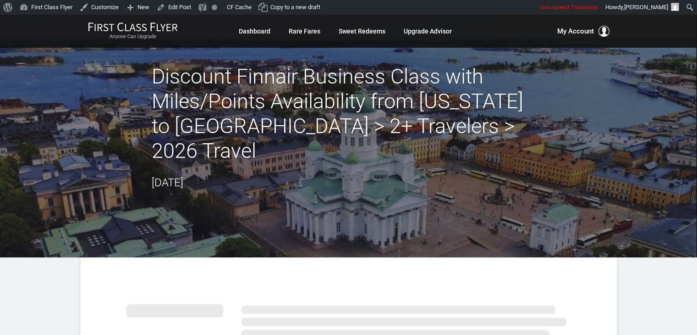 This screenshot has height=335, width=697. What do you see at coordinates (362, 31) in the screenshot?
I see `a: Sweet Redeems` at bounding box center [362, 31].